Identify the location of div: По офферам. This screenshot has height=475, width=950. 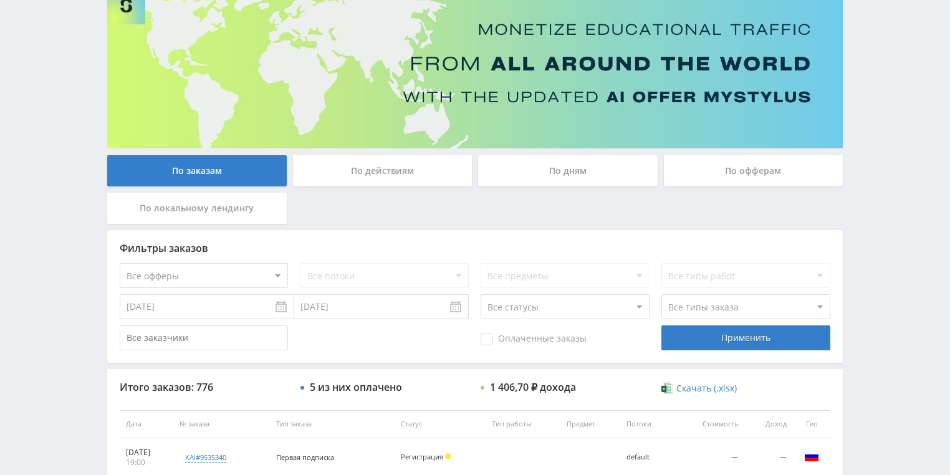
(754, 171).